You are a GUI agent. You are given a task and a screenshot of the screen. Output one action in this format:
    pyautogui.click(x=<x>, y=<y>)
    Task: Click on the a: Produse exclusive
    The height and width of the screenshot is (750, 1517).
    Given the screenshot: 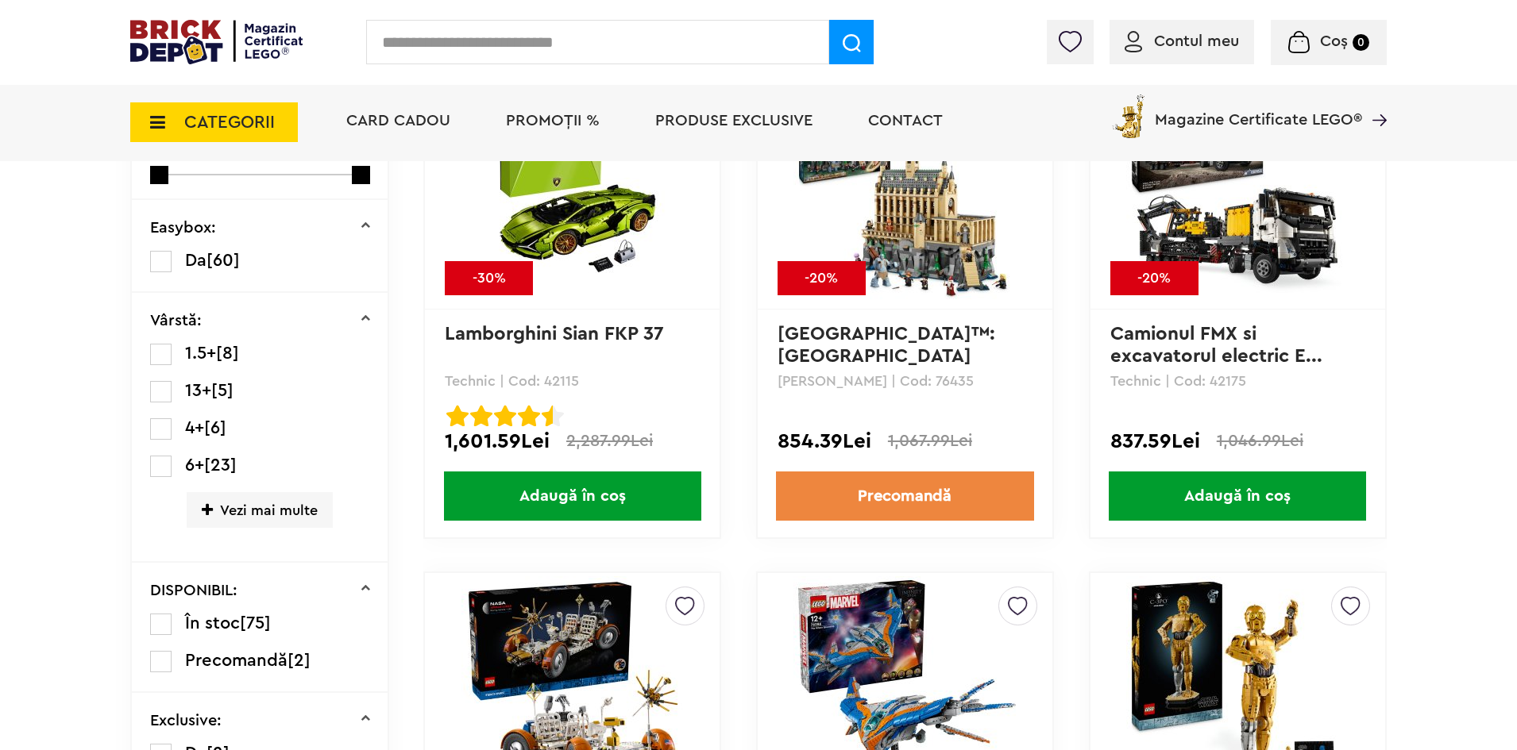 What is the action you would take?
    pyautogui.click(x=734, y=121)
    